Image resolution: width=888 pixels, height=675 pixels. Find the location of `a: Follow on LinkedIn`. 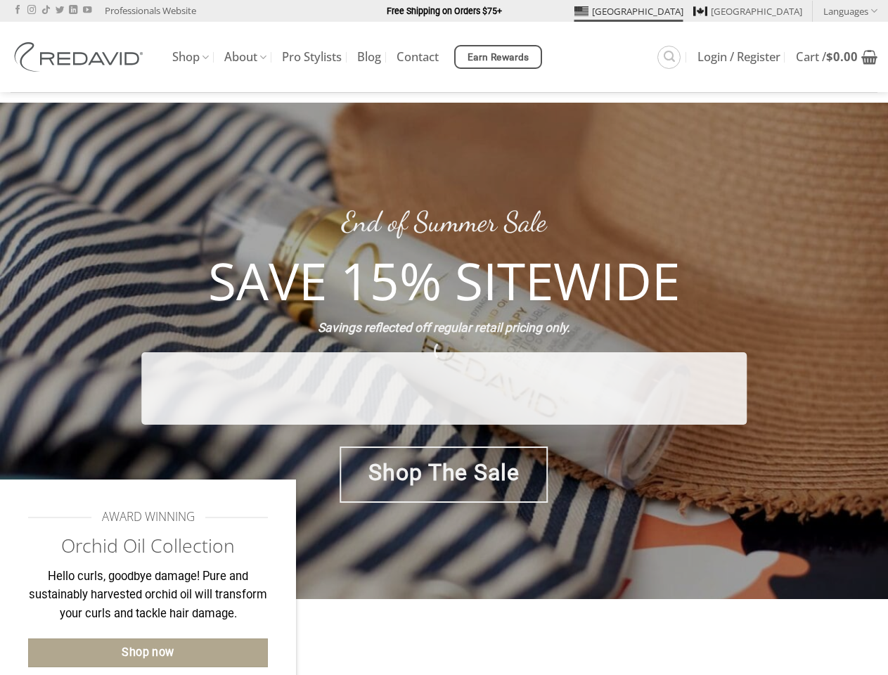

a: Follow on LinkedIn is located at coordinates (73, 11).